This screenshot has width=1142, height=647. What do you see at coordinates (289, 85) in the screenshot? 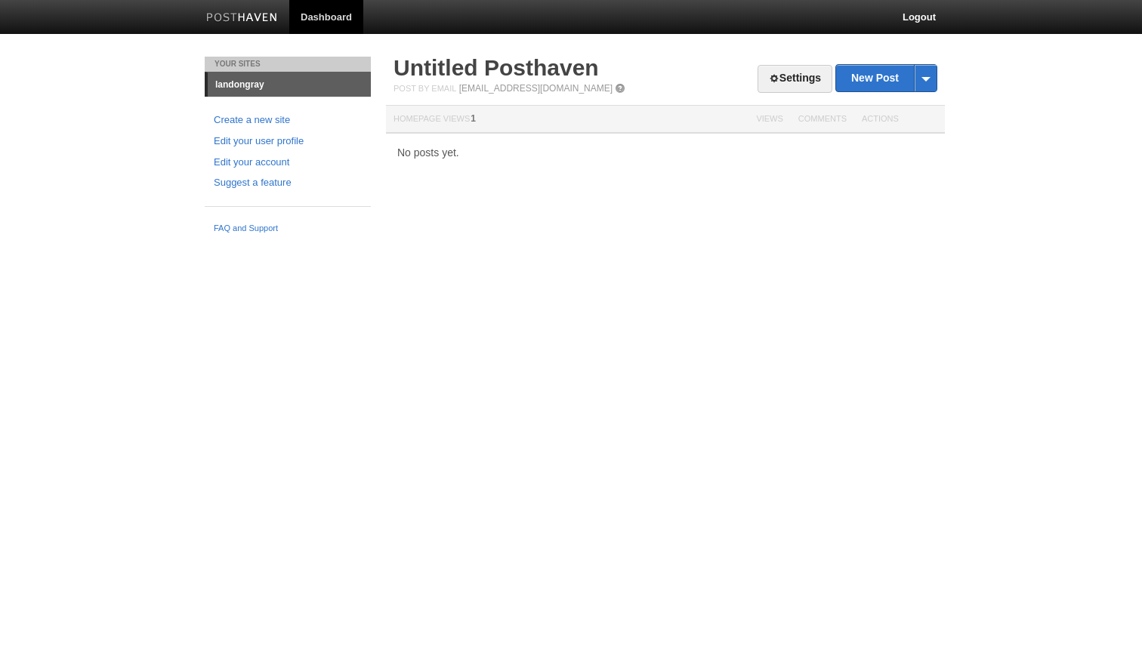
I see `a: landongray` at bounding box center [289, 85].